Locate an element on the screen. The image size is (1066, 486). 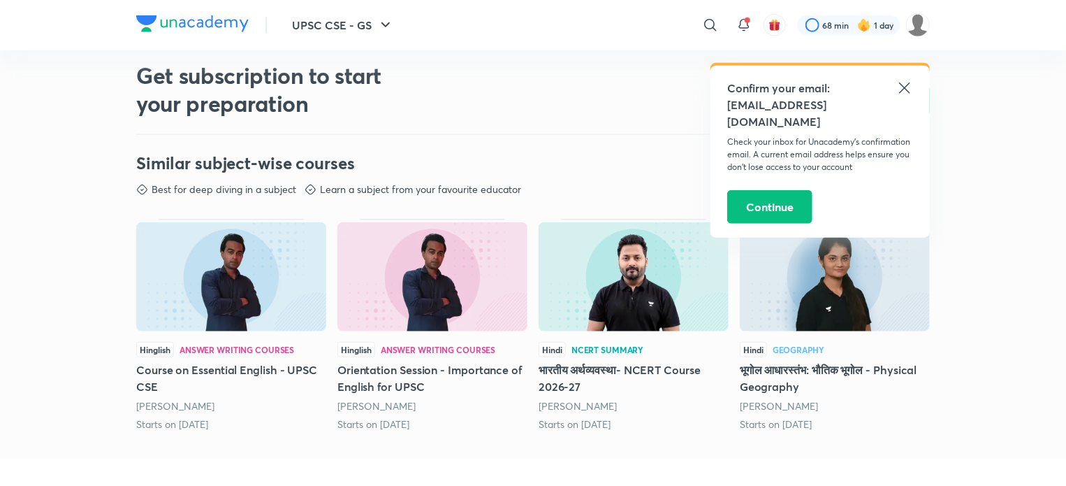
h5: भारतीय अर्थव्यवस्था- NCERT Course 2026-27 is located at coordinates (634, 378).